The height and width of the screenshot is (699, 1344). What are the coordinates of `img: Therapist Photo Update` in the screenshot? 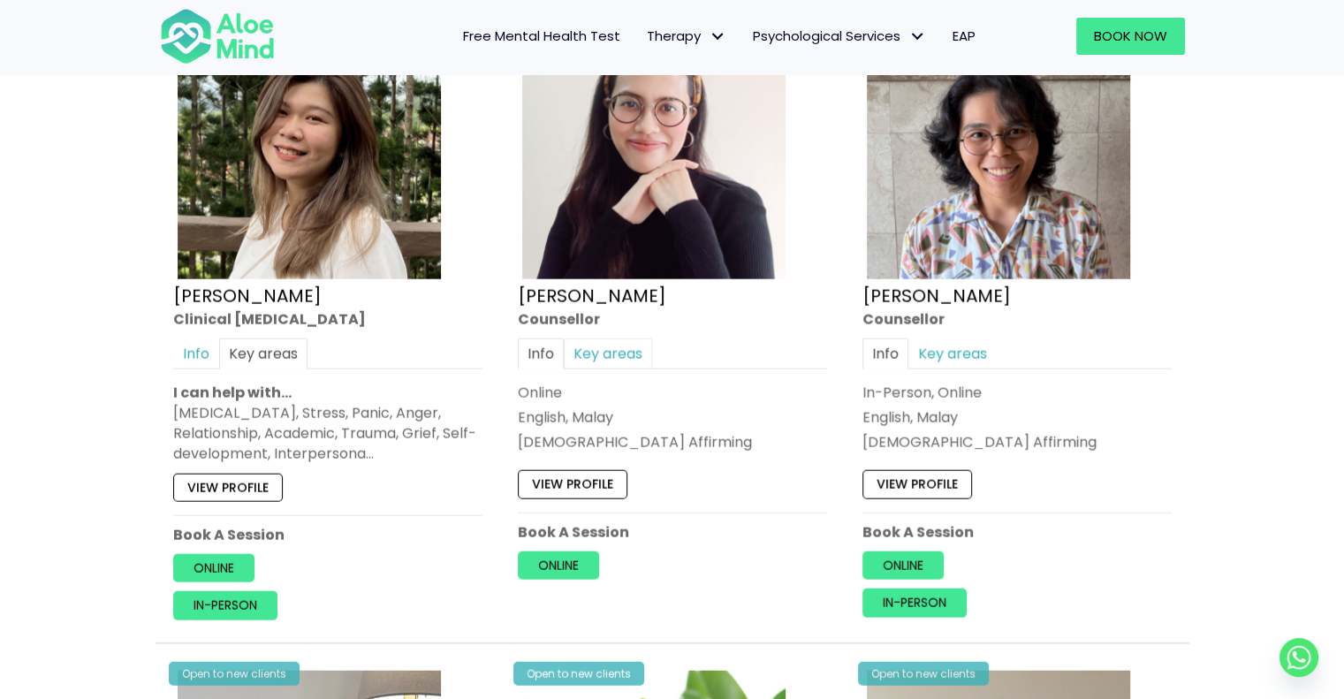 It's located at (654, 148).